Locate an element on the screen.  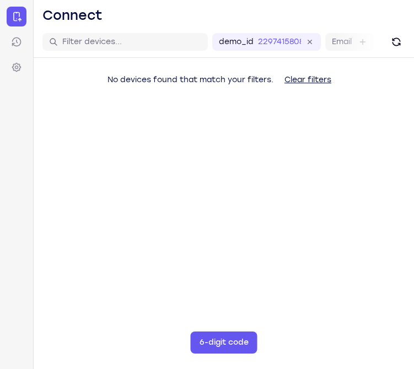
button: 6-digit code is located at coordinates (224, 343).